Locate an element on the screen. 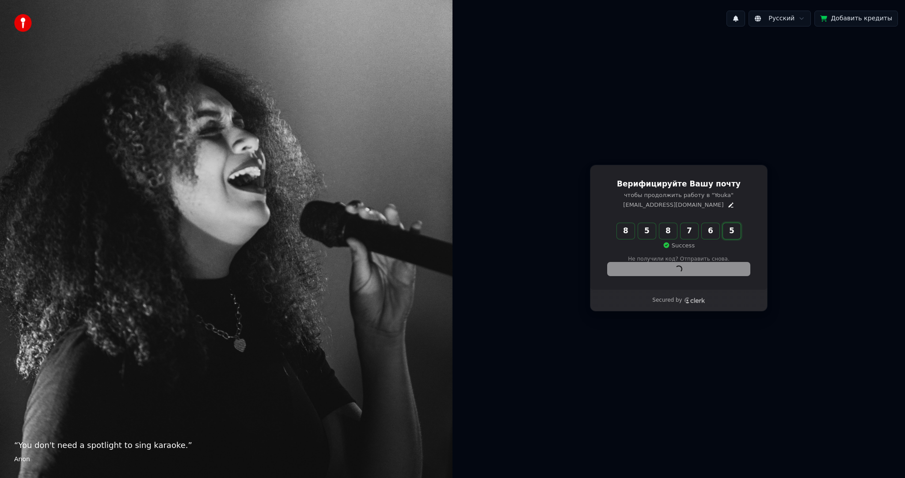 This screenshot has width=905, height=478. p: чтобы продолжить работу в "Youka" is located at coordinates (679, 195).